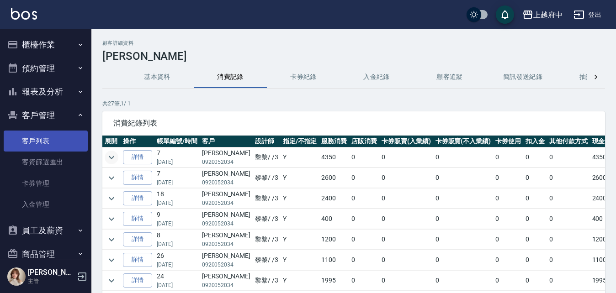  What do you see at coordinates (508, 142) in the screenshot?
I see `th: 卡券使用` at bounding box center [508, 142].